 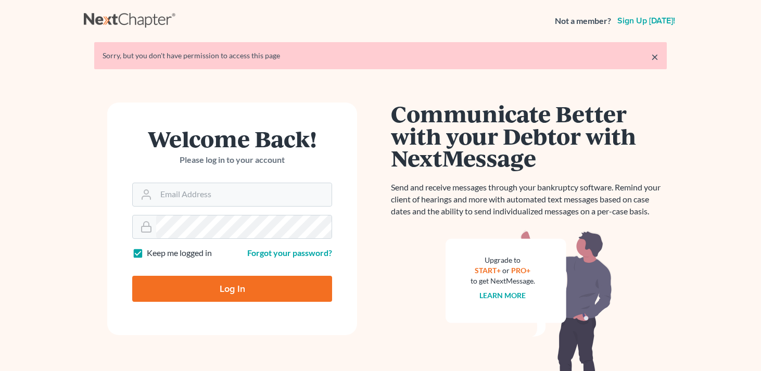 What do you see at coordinates (503, 260) in the screenshot?
I see `div: Upgrade to` at bounding box center [503, 260].